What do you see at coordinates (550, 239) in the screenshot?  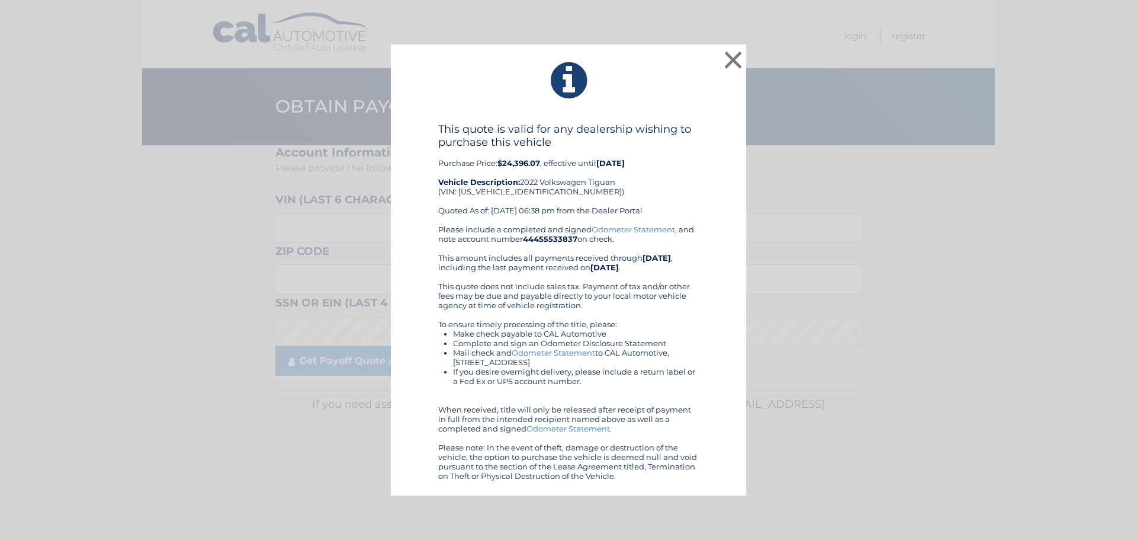 I see `b: 44455533837` at bounding box center [550, 239].